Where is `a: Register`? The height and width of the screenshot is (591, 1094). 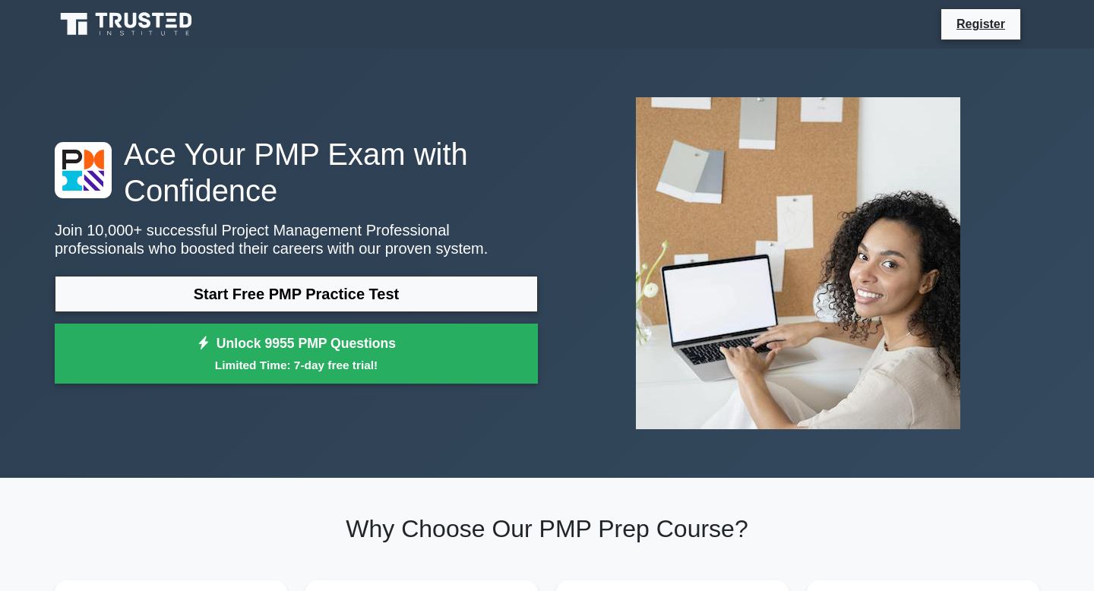
a: Register is located at coordinates (981, 24).